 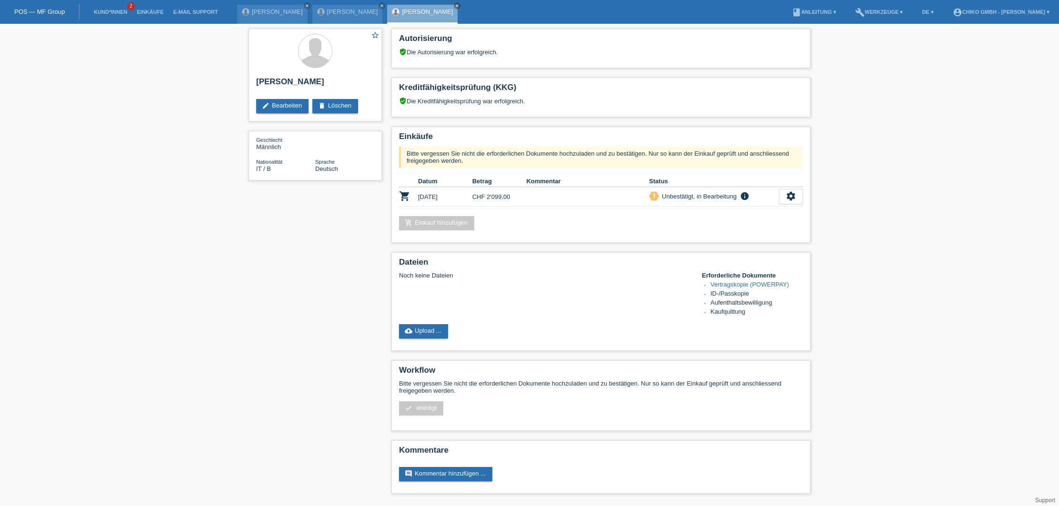 I want to click on i: account_circle, so click(x=958, y=12).